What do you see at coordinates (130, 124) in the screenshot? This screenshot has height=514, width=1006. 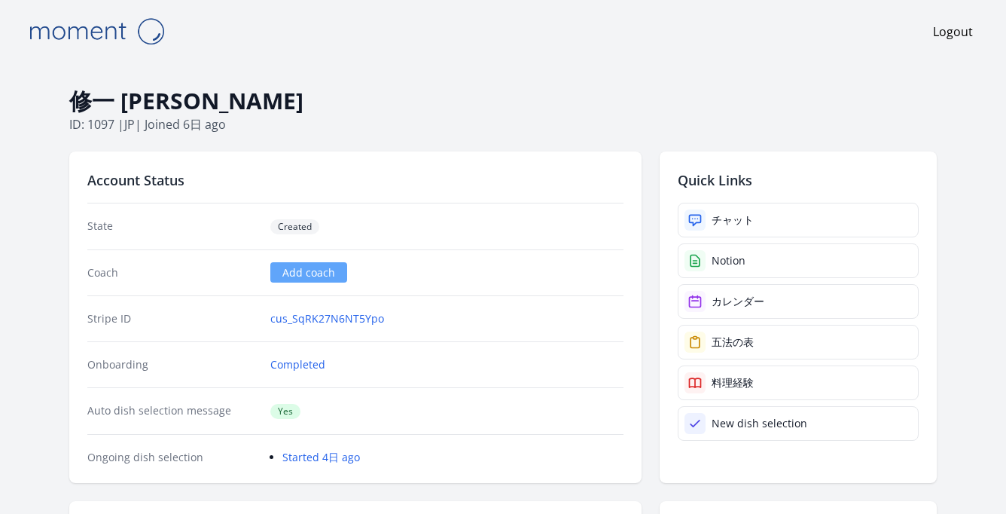 I see `span: jp` at bounding box center [130, 124].